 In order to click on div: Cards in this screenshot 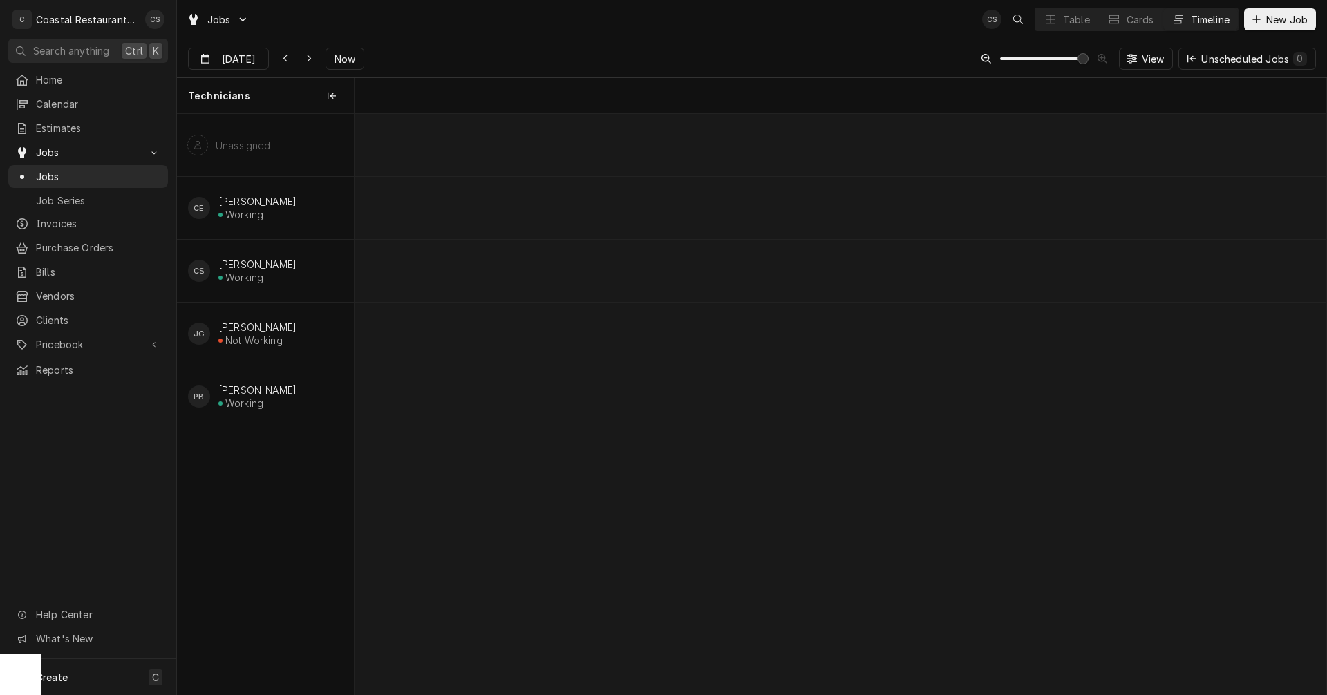, I will do `click(1140, 19)`.